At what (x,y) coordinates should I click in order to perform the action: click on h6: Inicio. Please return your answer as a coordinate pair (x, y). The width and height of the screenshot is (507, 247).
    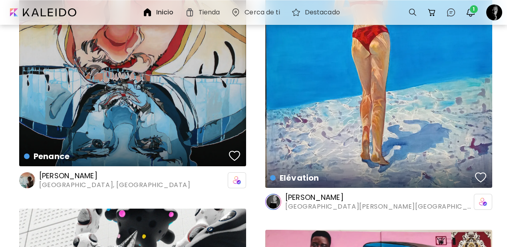
    Looking at the image, I should click on (165, 12).